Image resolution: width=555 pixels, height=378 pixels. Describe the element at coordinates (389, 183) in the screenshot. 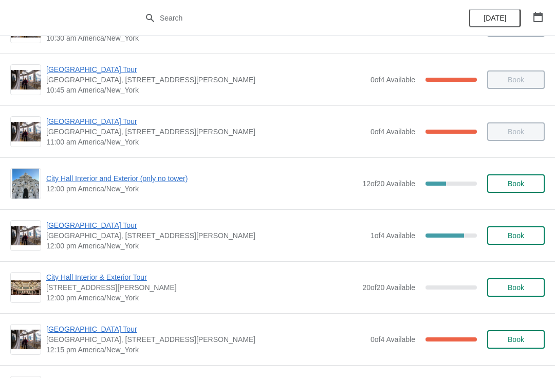

I see `span: 12 of 20 Available` at that location.